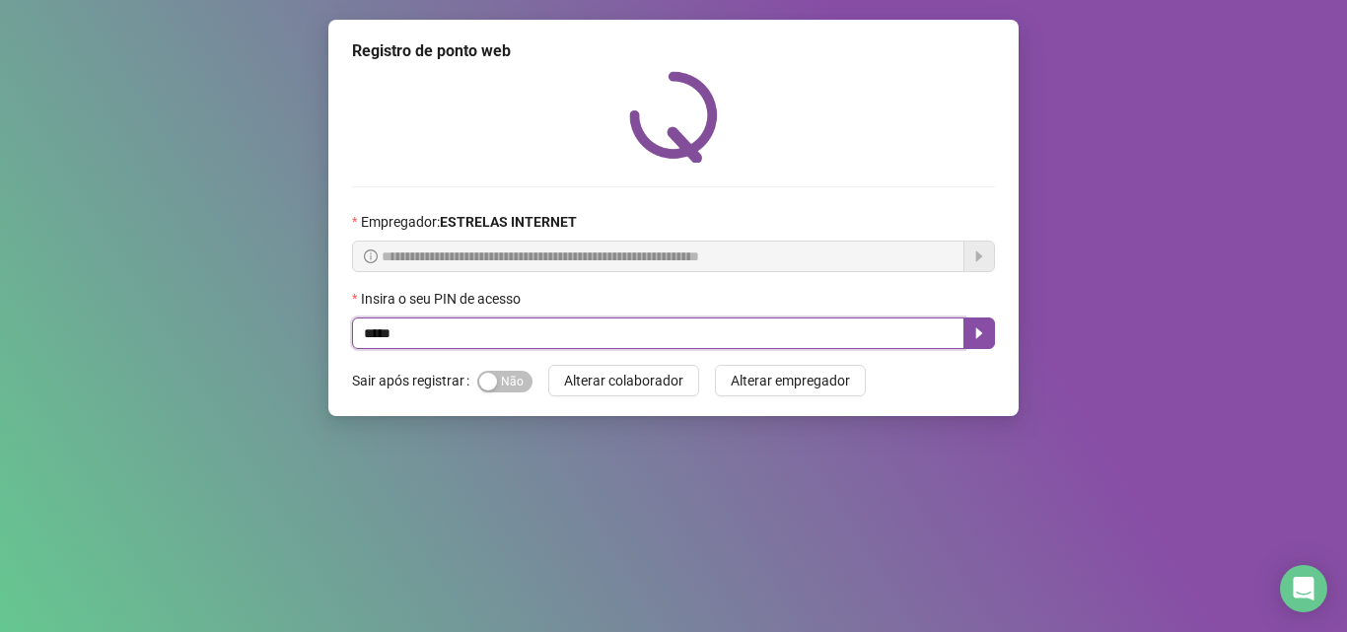  Describe the element at coordinates (371, 256) in the screenshot. I see `span: info-circle` at that location.